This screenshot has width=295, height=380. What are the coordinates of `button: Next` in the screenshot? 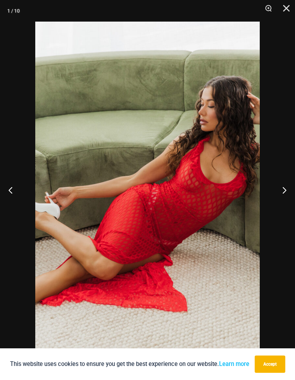 It's located at (281, 190).